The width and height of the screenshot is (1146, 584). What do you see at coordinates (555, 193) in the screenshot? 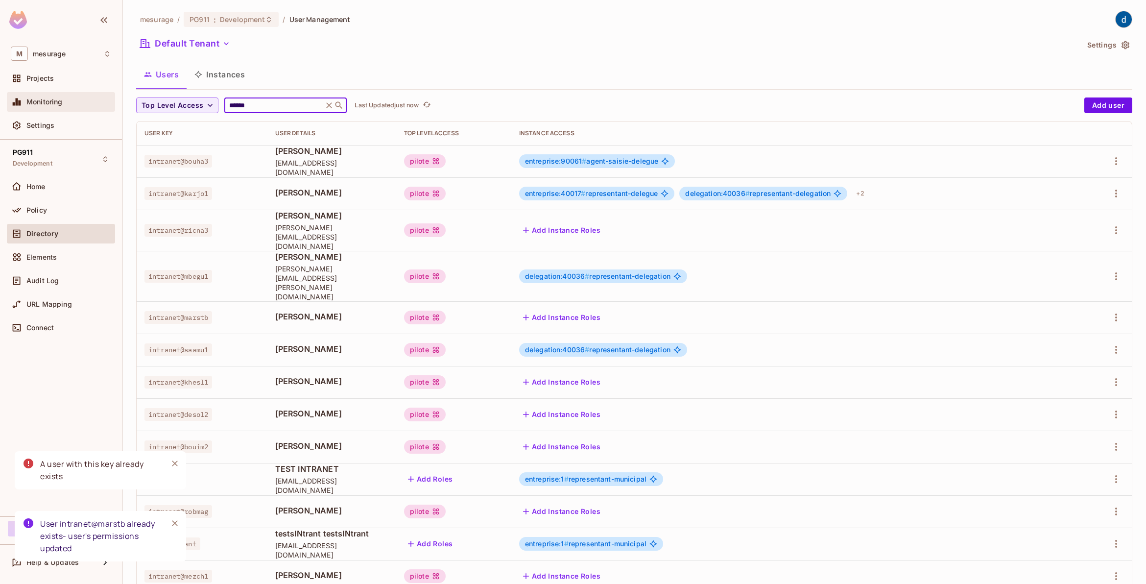
I see `span: entreprise:40017` at bounding box center [555, 193].